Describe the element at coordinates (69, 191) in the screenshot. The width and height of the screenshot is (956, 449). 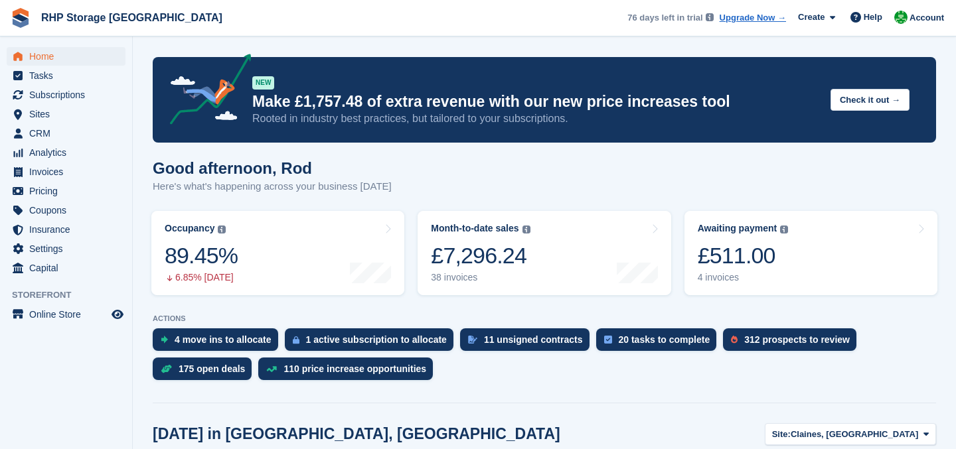
I see `span: Pricing` at that location.